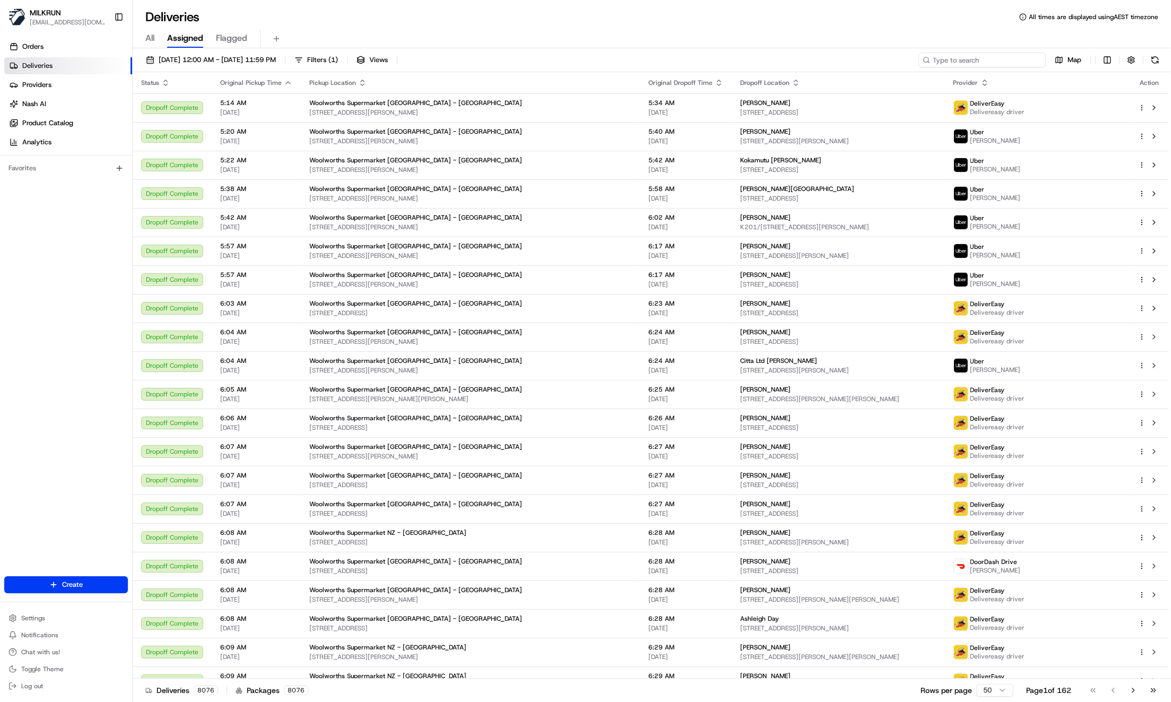  I want to click on div: We're available if you need us!, so click(85, 116).